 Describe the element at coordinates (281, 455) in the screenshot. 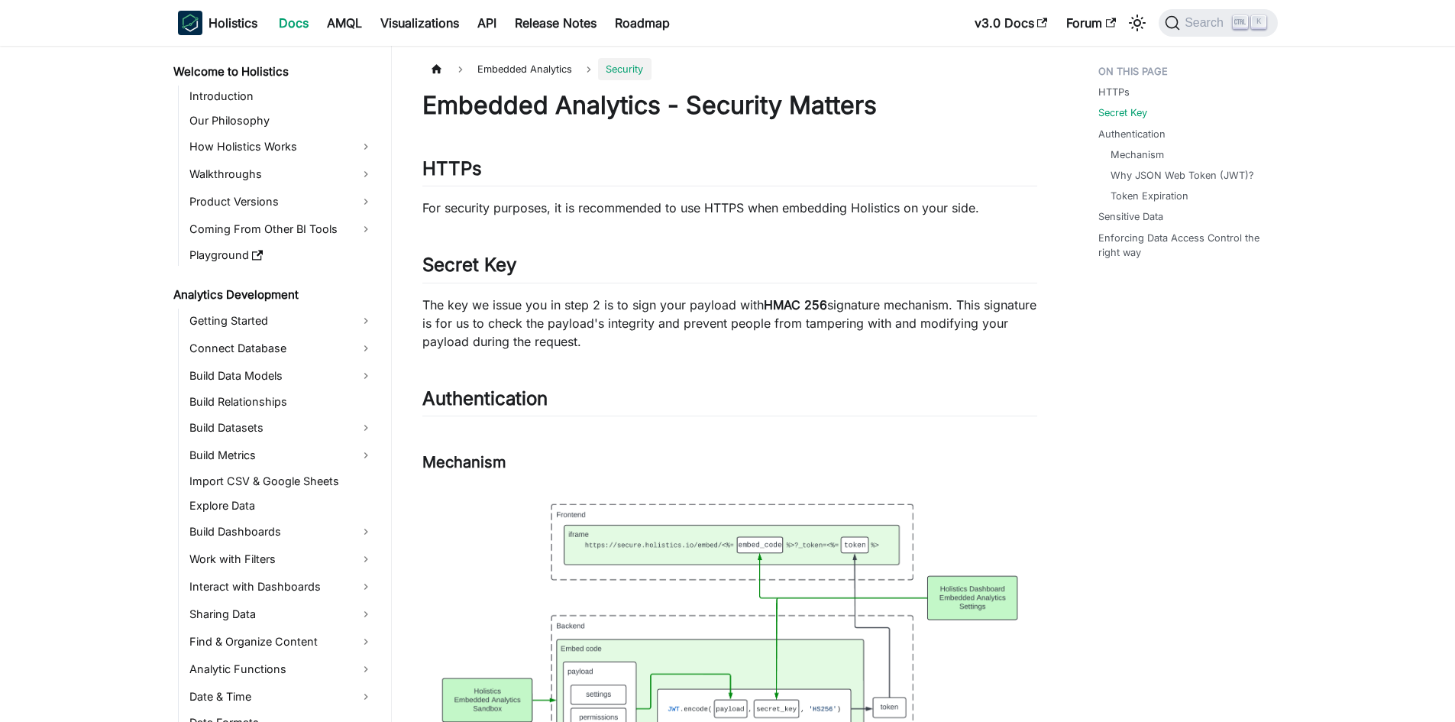

I see `a: Build Metrics` at that location.